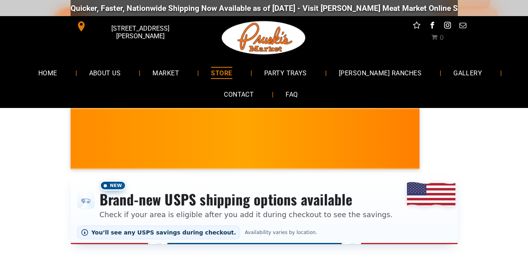 This screenshot has height=280, width=528. Describe the element at coordinates (166, 73) in the screenshot. I see `a: MARKET` at that location.